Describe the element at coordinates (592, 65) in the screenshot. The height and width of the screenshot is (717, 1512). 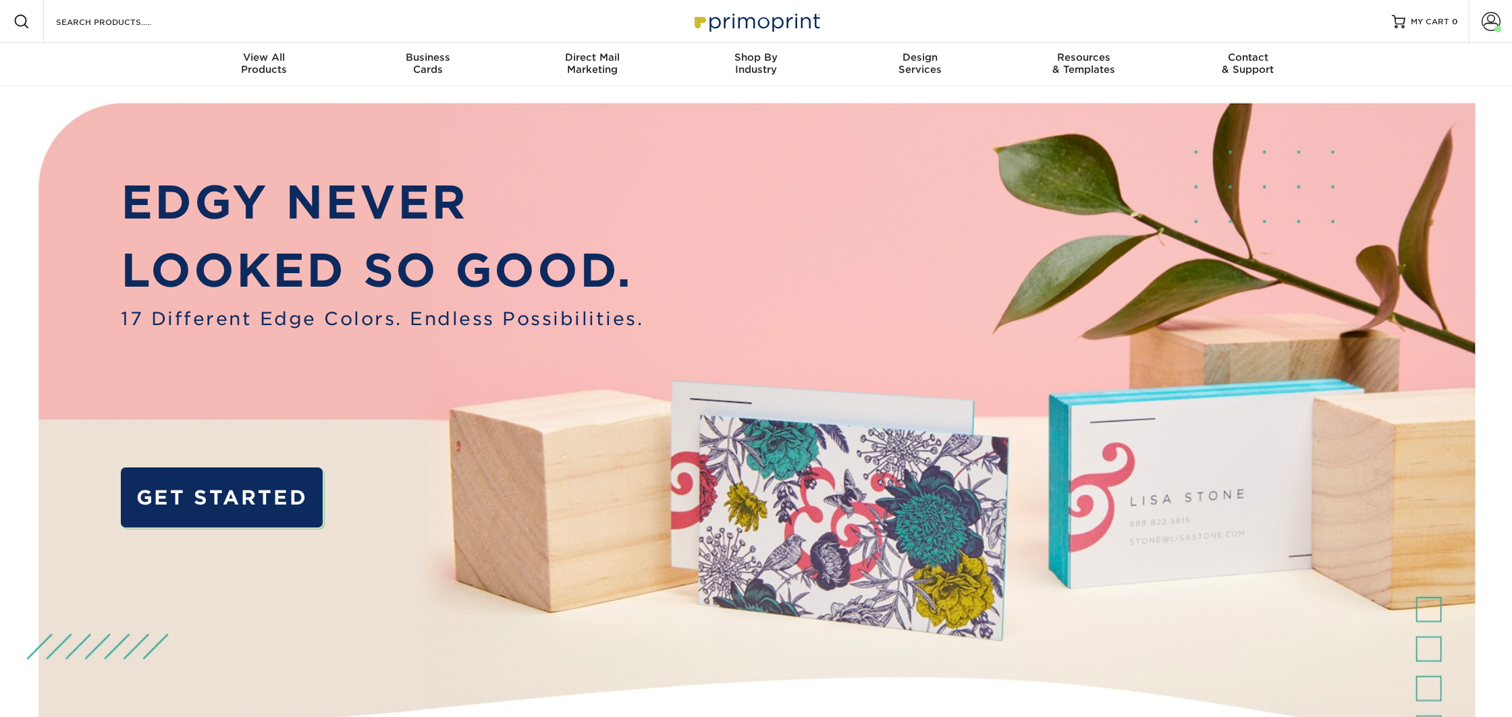
I see `a: Direct MailMarketing` at that location.